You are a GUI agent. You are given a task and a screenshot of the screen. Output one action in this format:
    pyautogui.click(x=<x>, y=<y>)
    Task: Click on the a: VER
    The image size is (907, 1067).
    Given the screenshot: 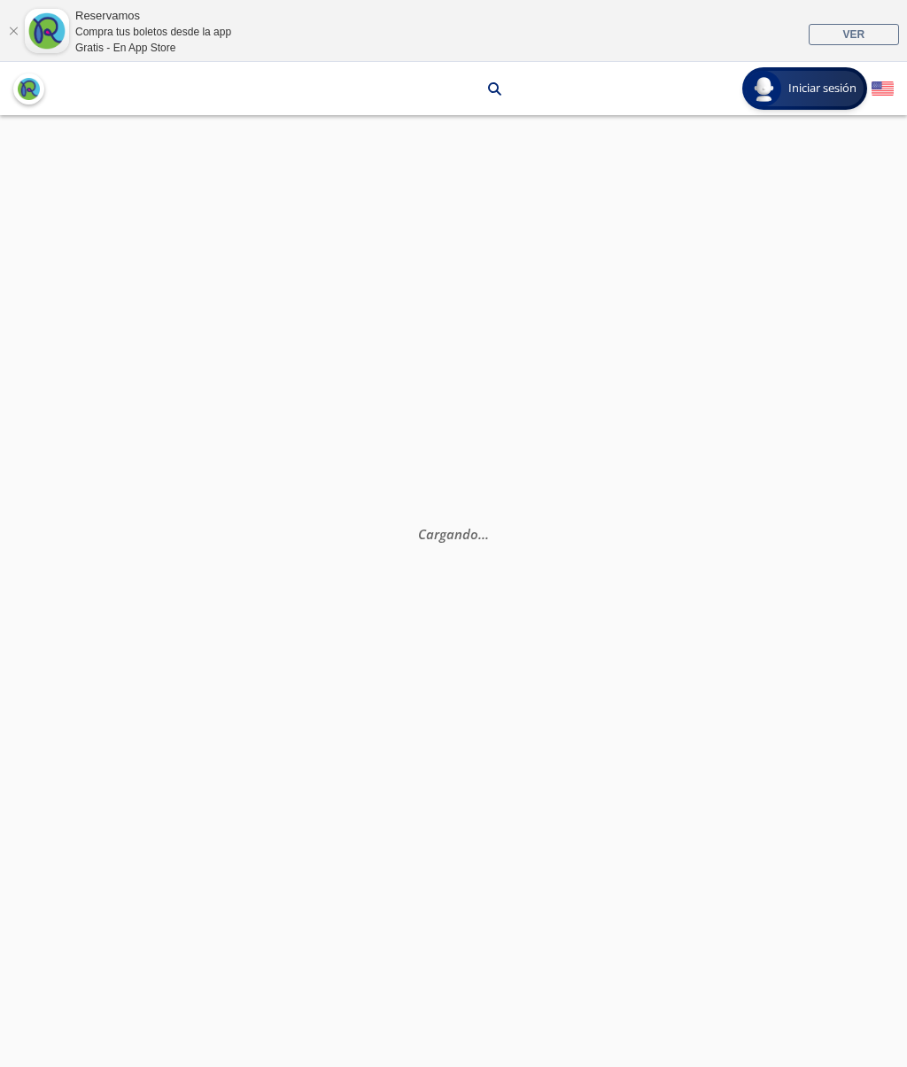 What is the action you would take?
    pyautogui.click(x=854, y=35)
    